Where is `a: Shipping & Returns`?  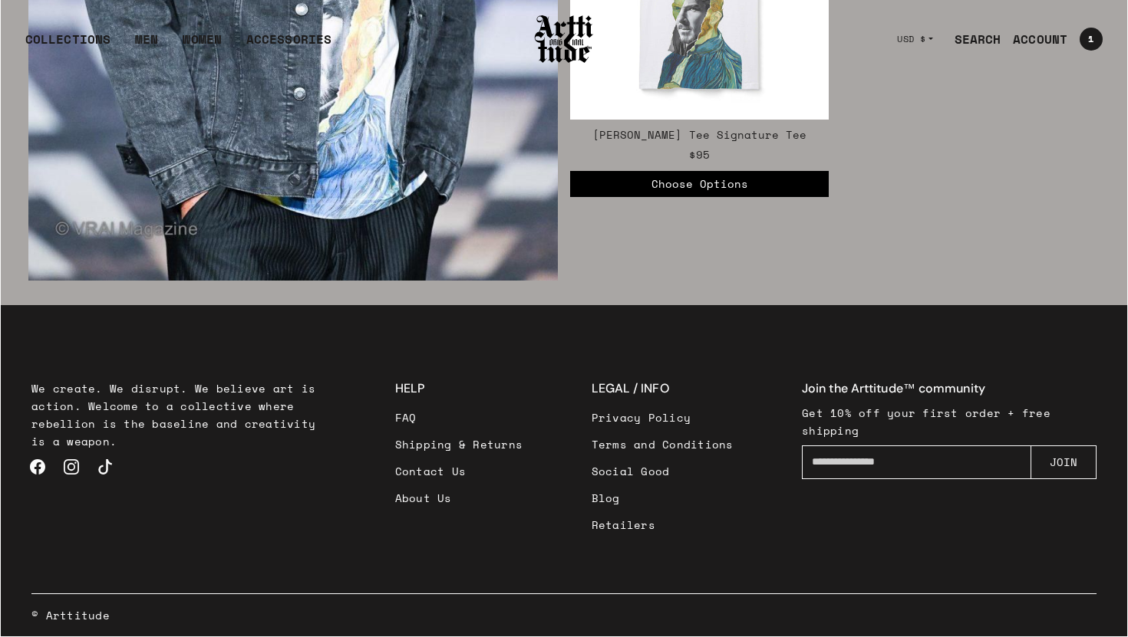 a: Shipping & Returns is located at coordinates (459, 444).